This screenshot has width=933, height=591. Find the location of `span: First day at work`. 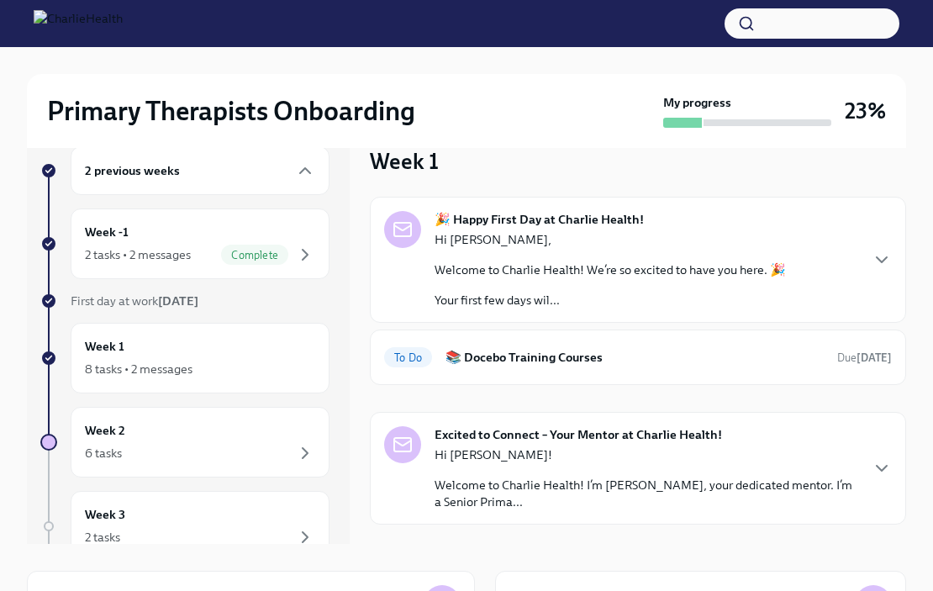

span: First day at work is located at coordinates (135, 301).